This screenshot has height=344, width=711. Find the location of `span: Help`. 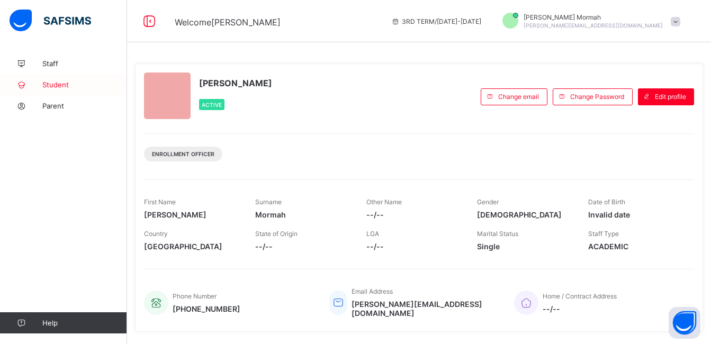

span: Help is located at coordinates (84, 323).